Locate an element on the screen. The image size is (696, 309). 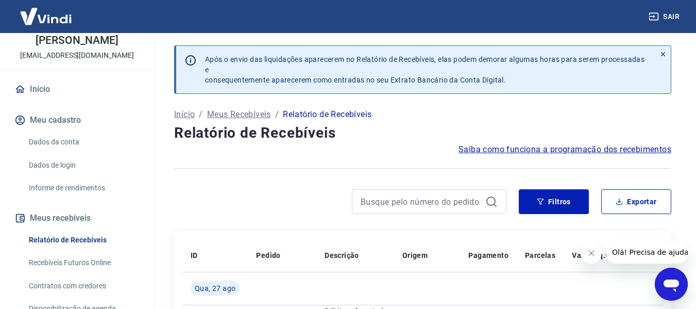
p: Relatório de Recebíveis is located at coordinates (327, 114).